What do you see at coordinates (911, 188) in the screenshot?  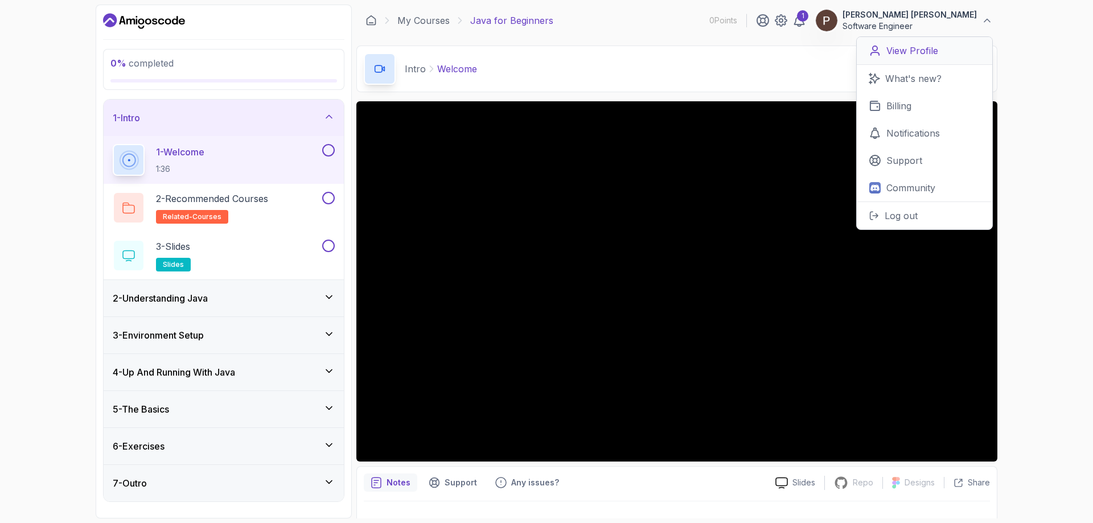 I see `p: Community` at bounding box center [911, 188].